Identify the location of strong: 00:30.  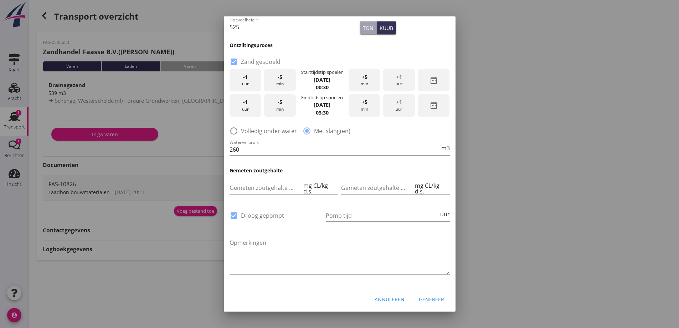
(322, 87).